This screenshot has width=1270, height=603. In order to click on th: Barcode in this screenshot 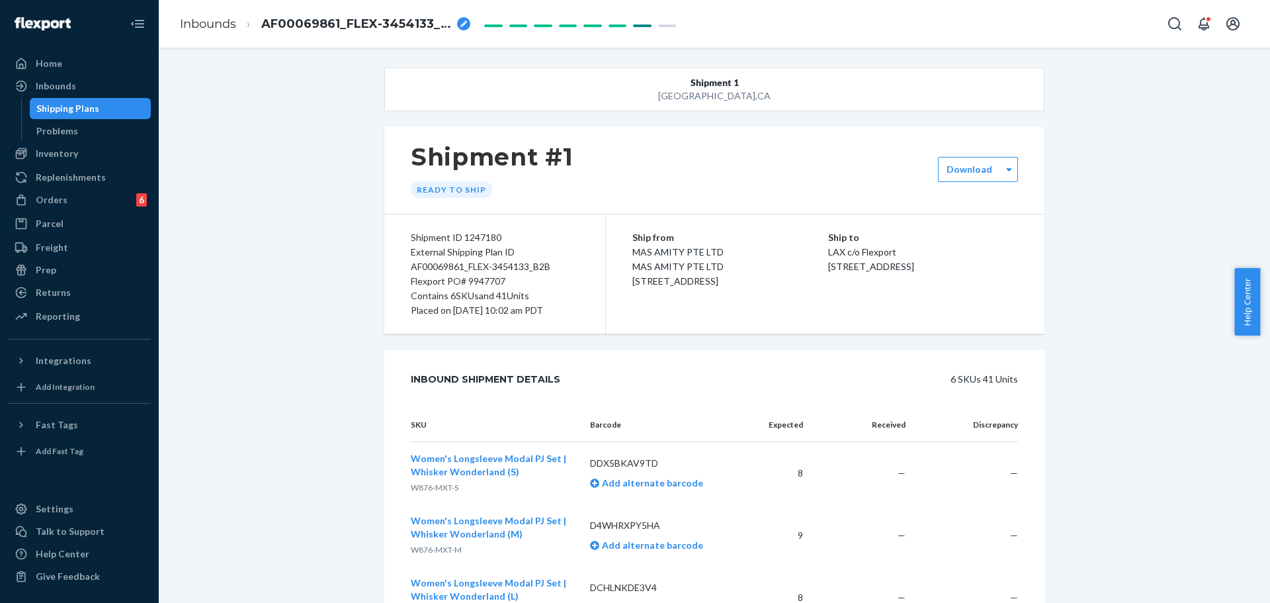, I will do `click(664, 425)`.